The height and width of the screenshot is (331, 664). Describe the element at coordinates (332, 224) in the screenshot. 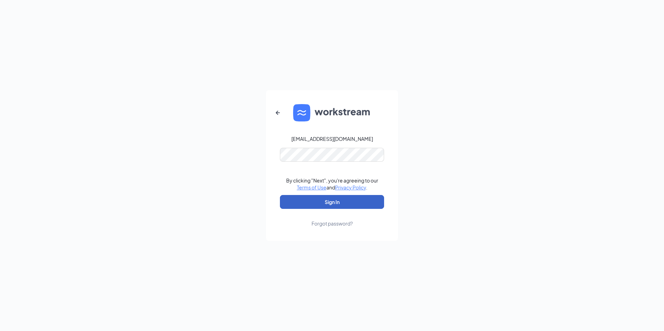

I see `div: Forgot password?` at that location.